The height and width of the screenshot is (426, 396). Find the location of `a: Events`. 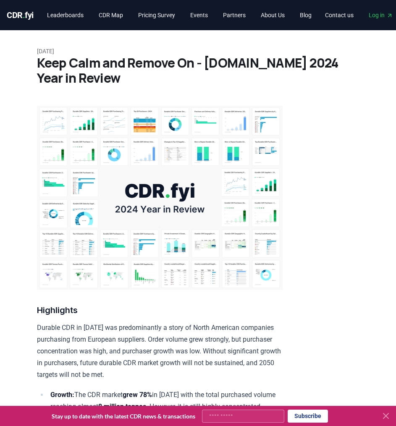

a: Events is located at coordinates (199, 15).